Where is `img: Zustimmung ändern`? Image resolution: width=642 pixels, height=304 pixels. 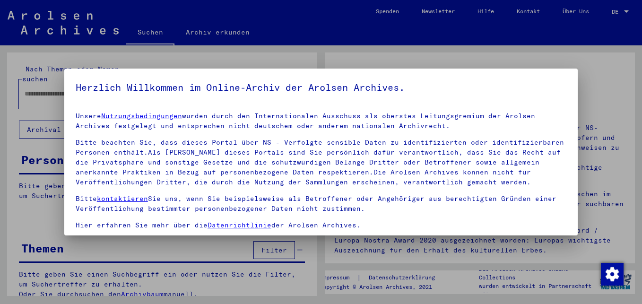
img: Zustimmung ändern is located at coordinates (612, 274).